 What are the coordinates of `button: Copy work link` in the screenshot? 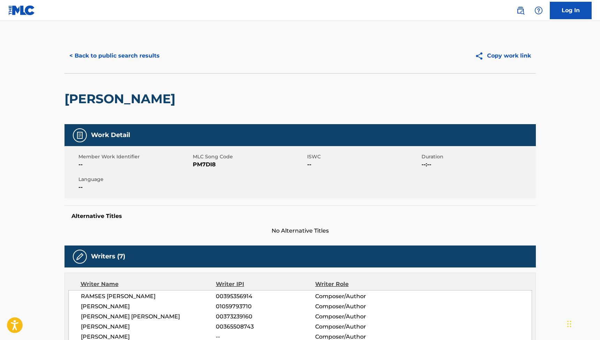 It's located at (503, 56).